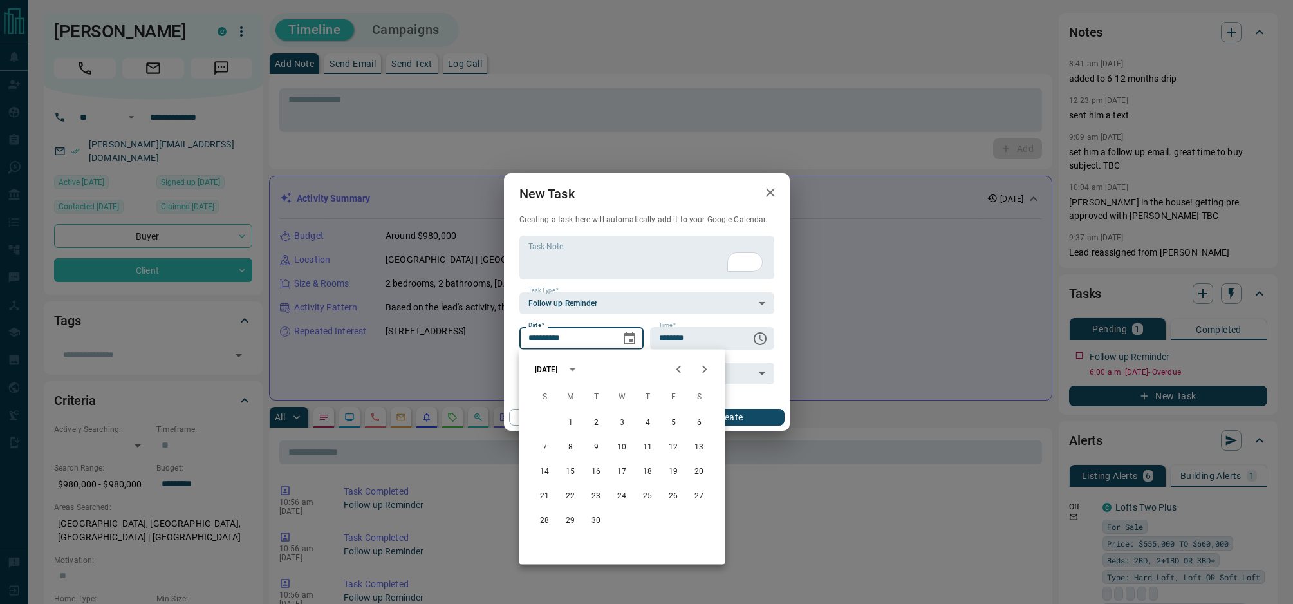 This screenshot has width=1293, height=604. I want to click on button: 18, so click(648, 472).